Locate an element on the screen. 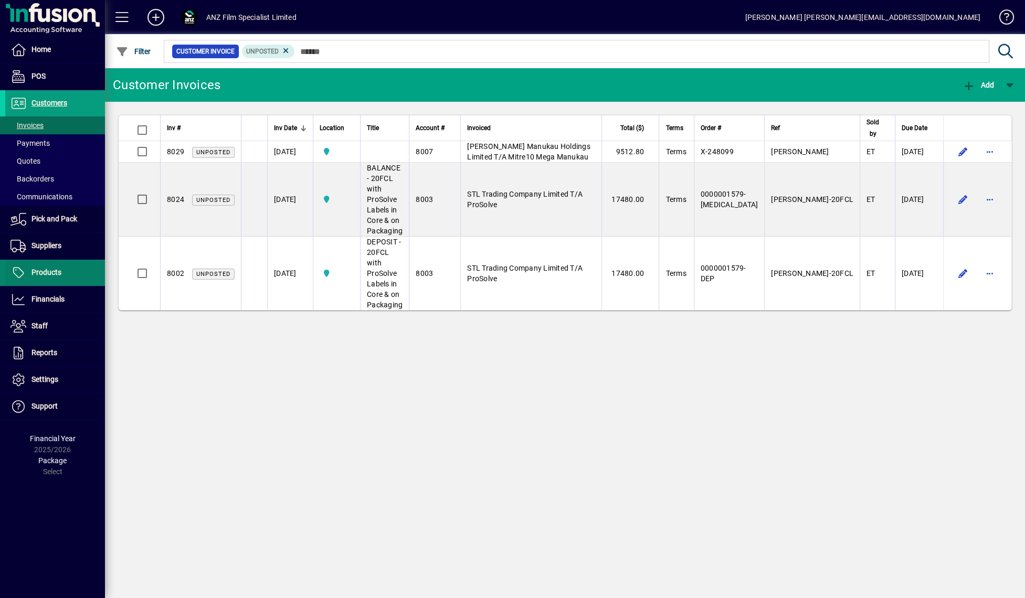 The width and height of the screenshot is (1025, 598). div: Order # is located at coordinates (729, 128).